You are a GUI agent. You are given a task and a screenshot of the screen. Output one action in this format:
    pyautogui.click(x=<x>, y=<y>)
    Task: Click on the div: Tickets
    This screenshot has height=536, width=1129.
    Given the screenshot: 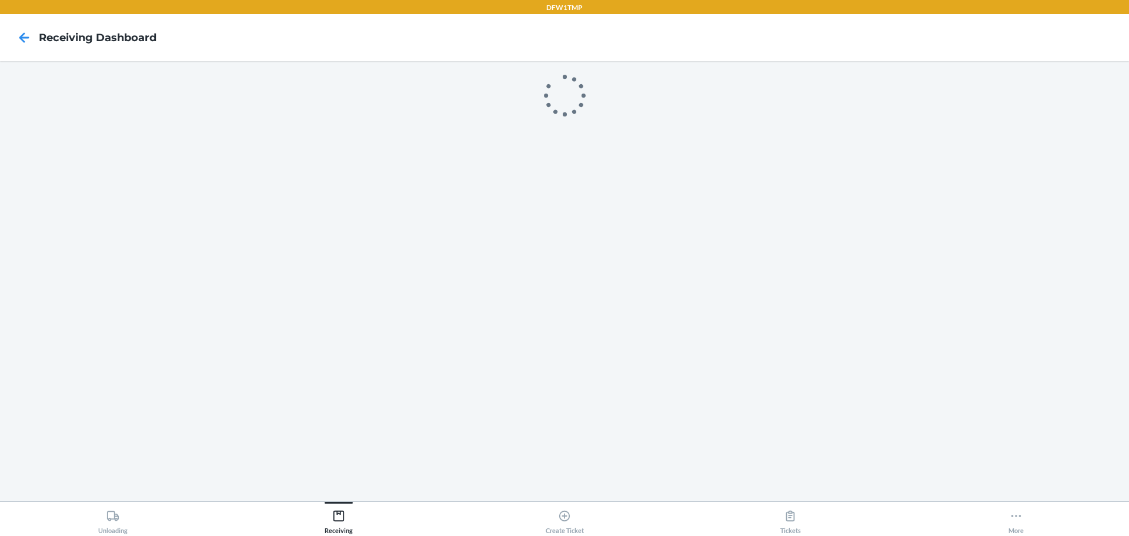 What is the action you would take?
    pyautogui.click(x=790, y=519)
    